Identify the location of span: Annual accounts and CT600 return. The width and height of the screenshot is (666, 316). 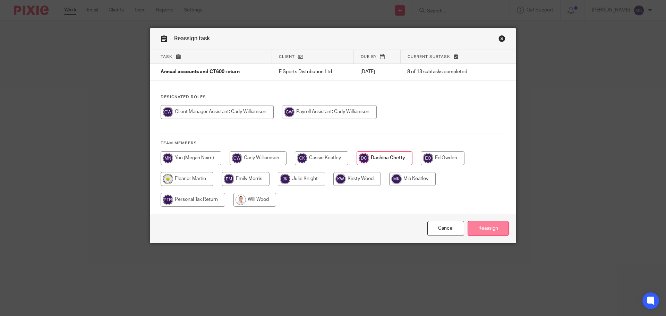
(200, 72).